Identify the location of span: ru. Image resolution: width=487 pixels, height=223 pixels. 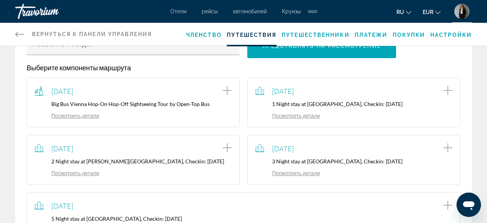
(400, 12).